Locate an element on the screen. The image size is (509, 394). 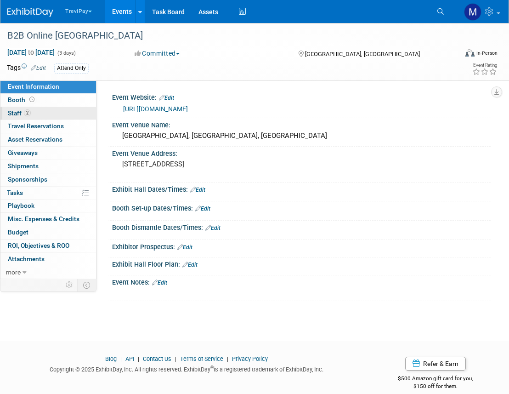
span: 2 is located at coordinates (27, 112).